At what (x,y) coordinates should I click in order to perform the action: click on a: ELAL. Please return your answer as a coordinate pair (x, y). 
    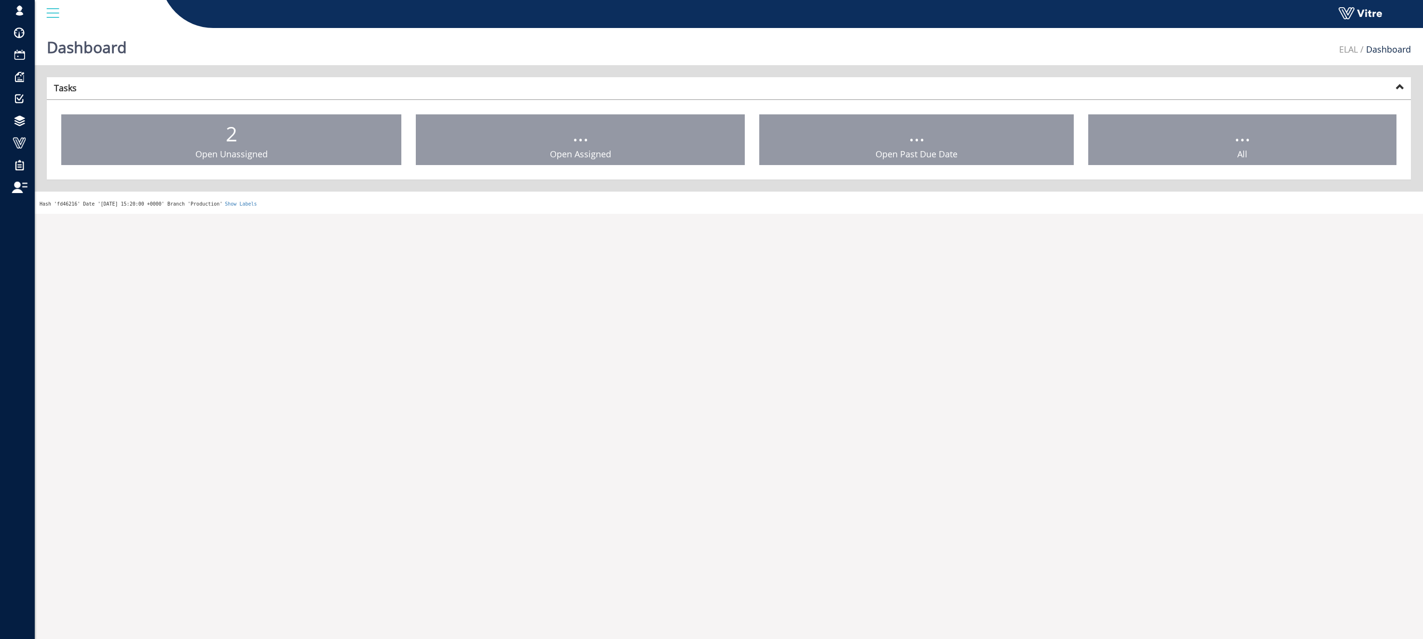
    Looking at the image, I should click on (1348, 49).